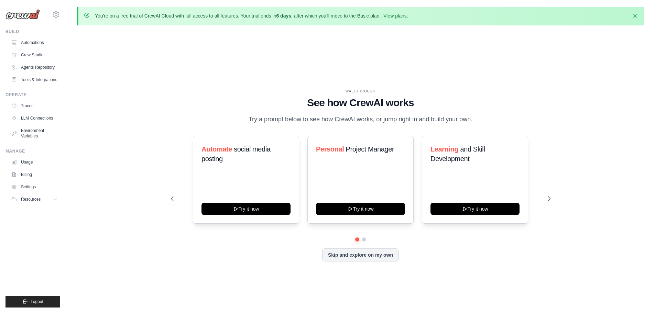 This screenshot has width=655, height=313. Describe the element at coordinates (217, 149) in the screenshot. I see `span: Automate` at that location.